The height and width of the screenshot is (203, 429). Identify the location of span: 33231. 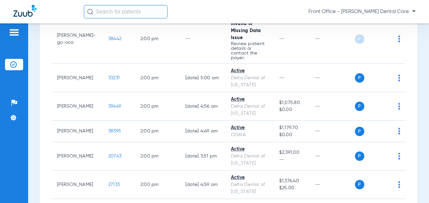
(114, 78).